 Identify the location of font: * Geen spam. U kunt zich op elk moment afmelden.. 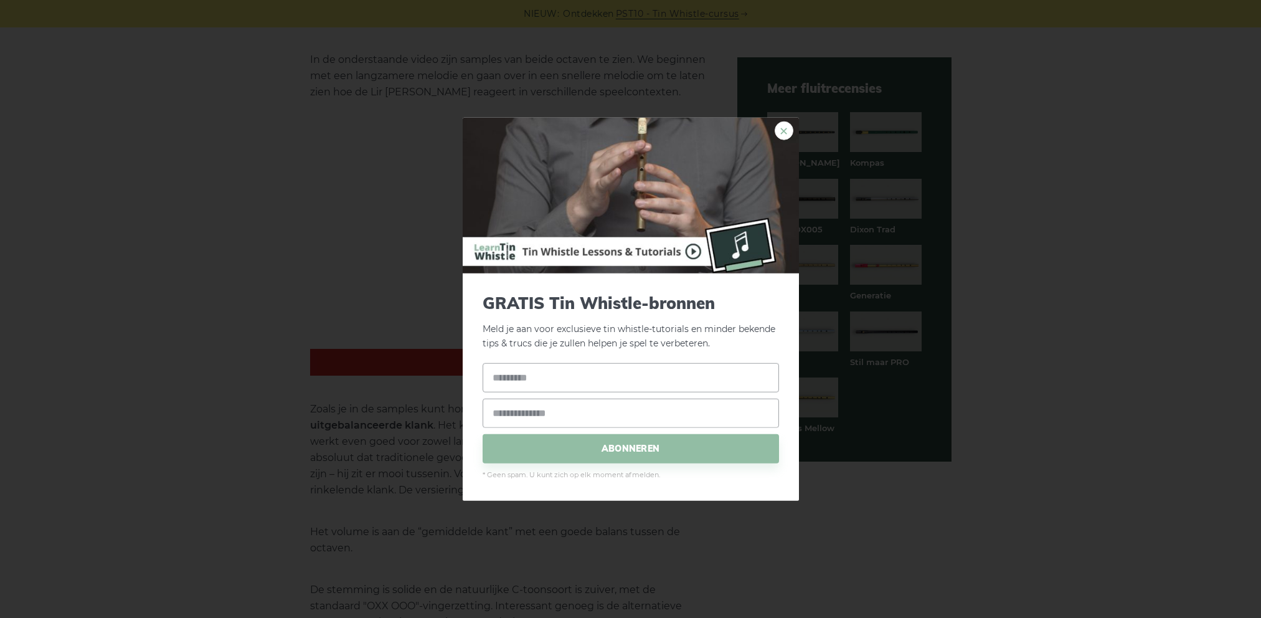
(571, 474).